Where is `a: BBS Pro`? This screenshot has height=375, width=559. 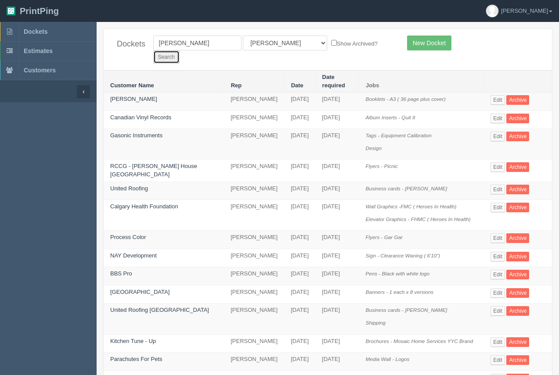 a: BBS Pro is located at coordinates (121, 273).